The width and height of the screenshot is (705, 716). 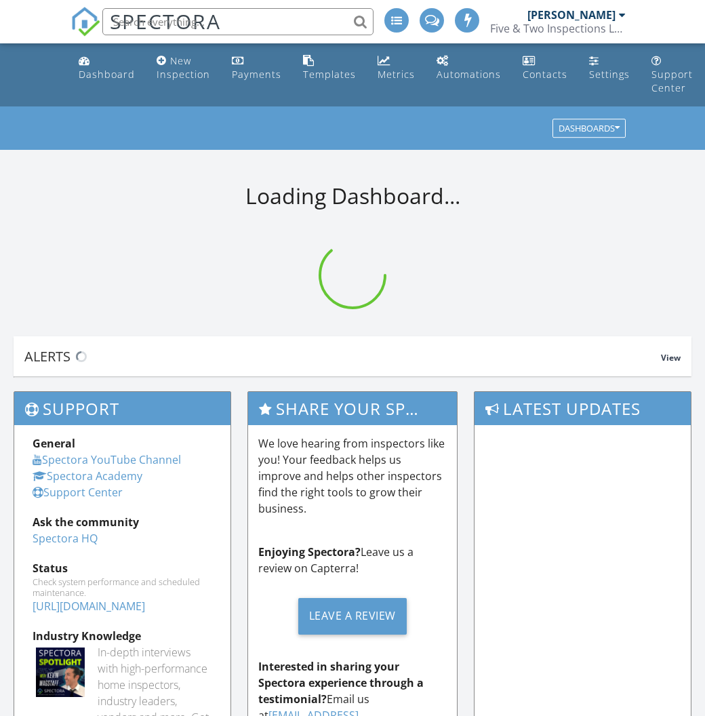 I want to click on div: Templates, so click(x=330, y=74).